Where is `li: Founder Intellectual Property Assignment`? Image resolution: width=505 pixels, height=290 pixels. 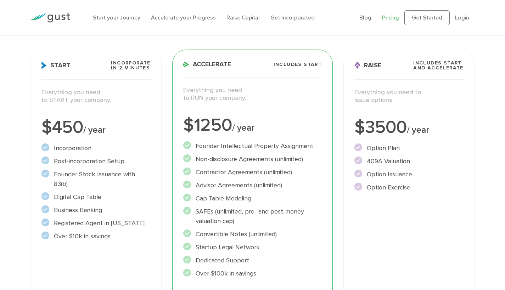
li: Founder Intellectual Property Assignment is located at coordinates (253, 146).